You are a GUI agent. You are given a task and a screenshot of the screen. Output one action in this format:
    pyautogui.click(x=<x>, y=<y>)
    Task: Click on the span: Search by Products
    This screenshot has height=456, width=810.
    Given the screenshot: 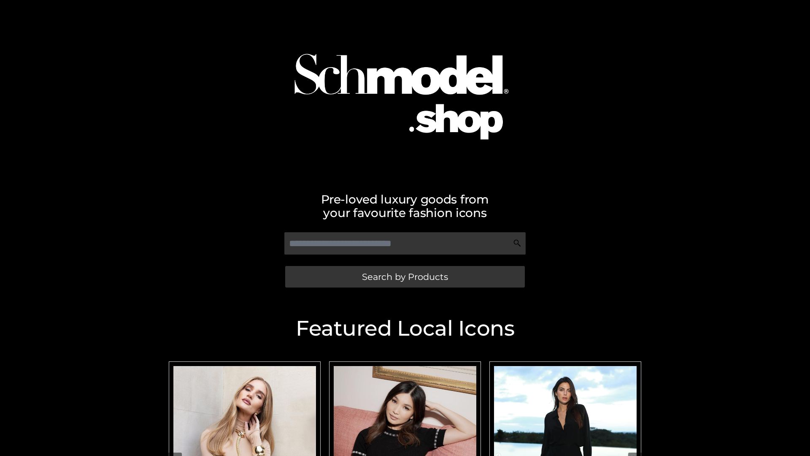 What is the action you would take?
    pyautogui.click(x=405, y=276)
    